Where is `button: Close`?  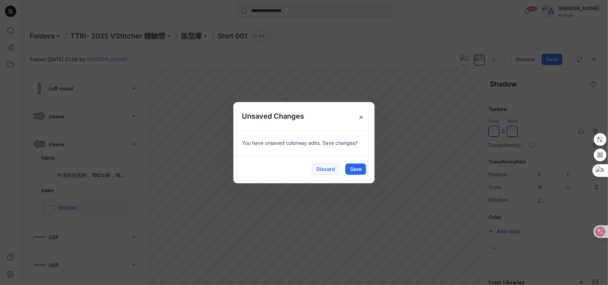 button: Close is located at coordinates (360, 116).